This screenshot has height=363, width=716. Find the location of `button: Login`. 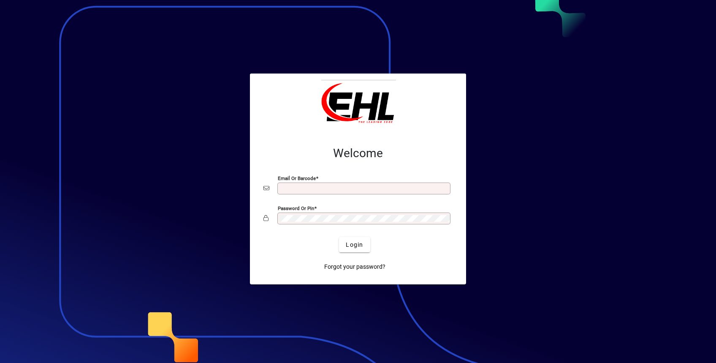

button: Login is located at coordinates (354, 244).